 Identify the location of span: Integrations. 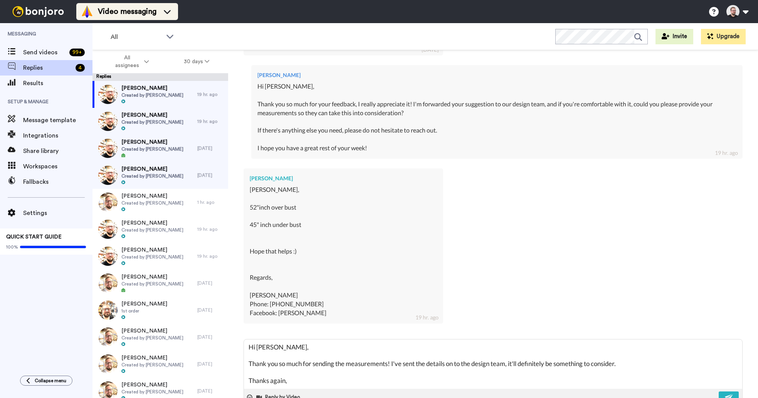
(58, 136).